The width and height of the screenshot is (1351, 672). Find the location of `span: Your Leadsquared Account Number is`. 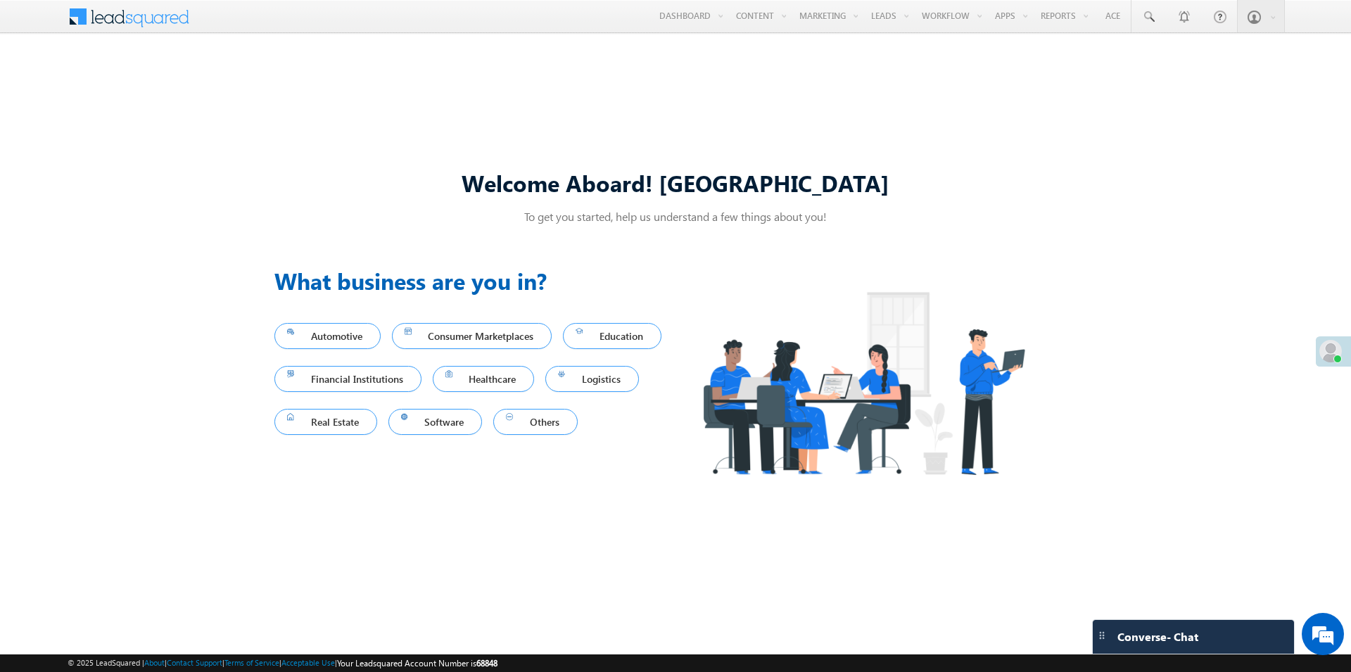

span: Your Leadsquared Account Number is is located at coordinates (417, 663).